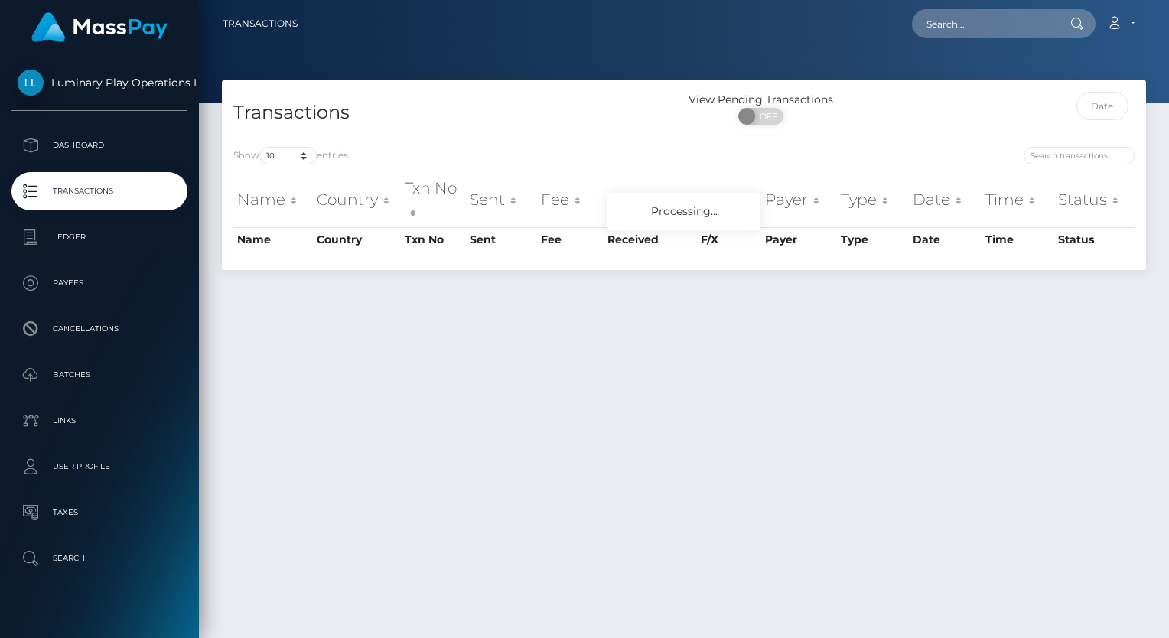 The image size is (1169, 638). Describe the element at coordinates (99, 191) in the screenshot. I see `p: Transactions` at that location.